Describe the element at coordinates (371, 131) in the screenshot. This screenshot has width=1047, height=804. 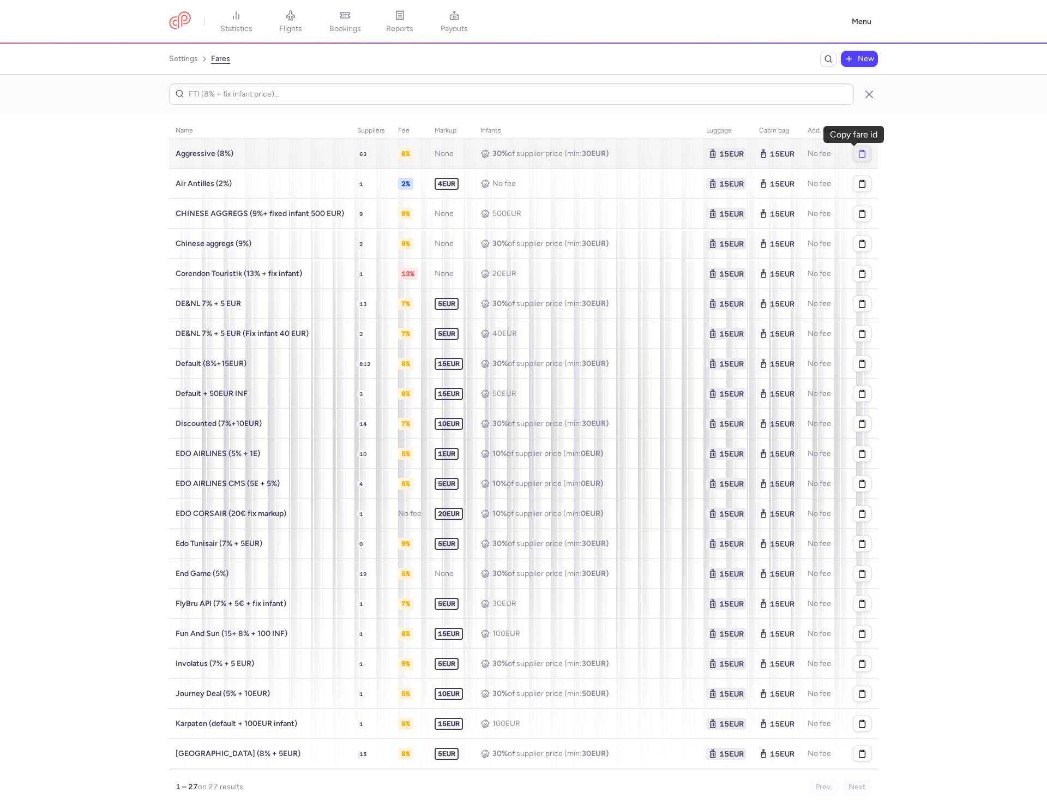
I see `th: Suppliers` at that location.